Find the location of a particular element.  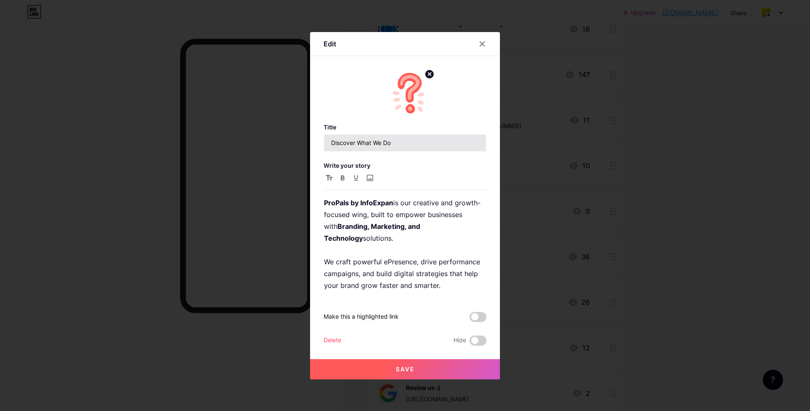

strong: ProPals by InfoExpan is located at coordinates (359, 203).